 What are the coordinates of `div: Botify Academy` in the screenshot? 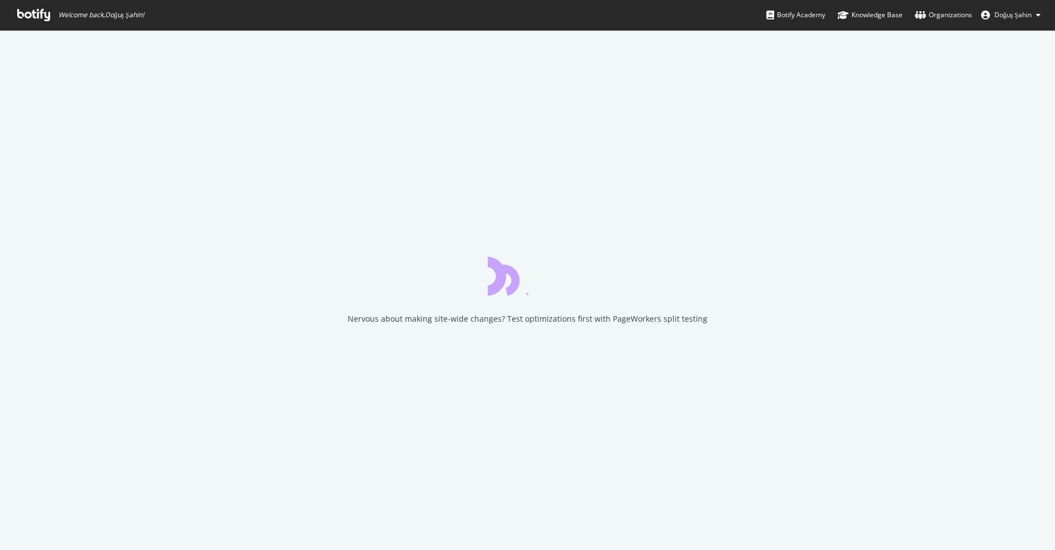 It's located at (795, 15).